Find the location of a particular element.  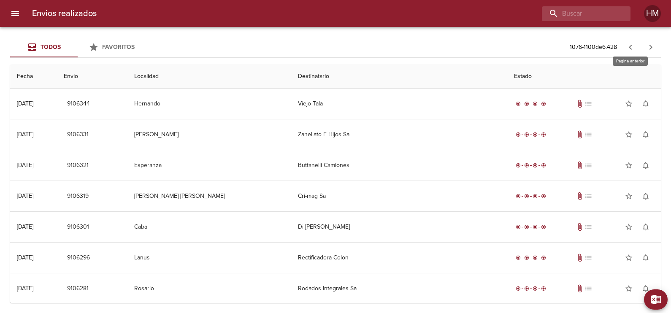

p: 1076 - 1100 de 6.428 is located at coordinates (594, 47).